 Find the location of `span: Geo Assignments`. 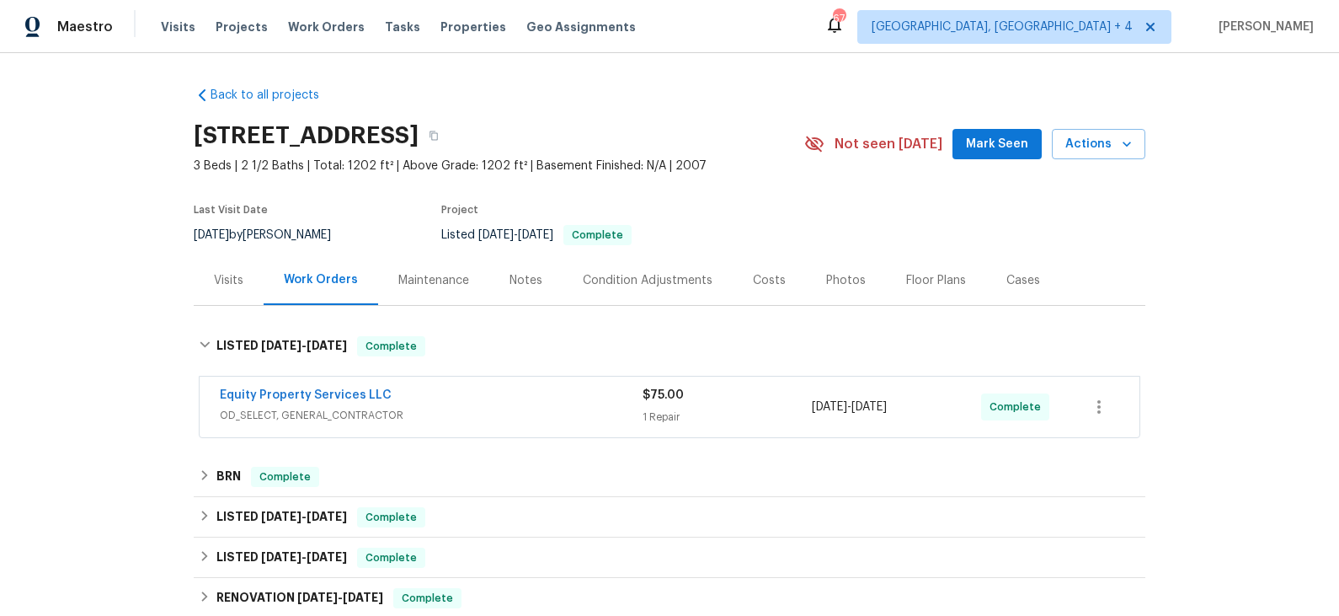

span: Geo Assignments is located at coordinates (581, 27).